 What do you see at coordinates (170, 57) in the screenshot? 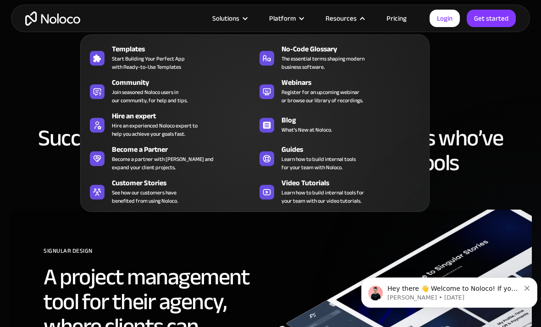
I see `a: TemplatesStart Building Your Perfect Appwith Ready-to-Use Templates` at bounding box center [170, 57].